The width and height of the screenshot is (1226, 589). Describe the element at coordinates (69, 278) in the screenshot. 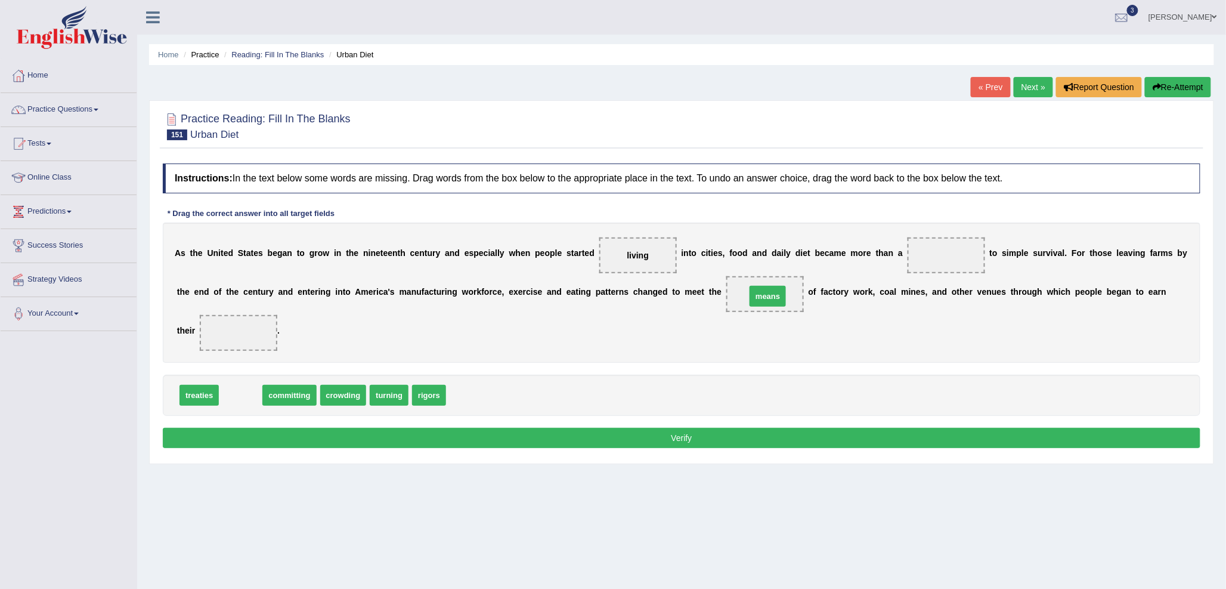

I see `a: Strategy Videos` at that location.